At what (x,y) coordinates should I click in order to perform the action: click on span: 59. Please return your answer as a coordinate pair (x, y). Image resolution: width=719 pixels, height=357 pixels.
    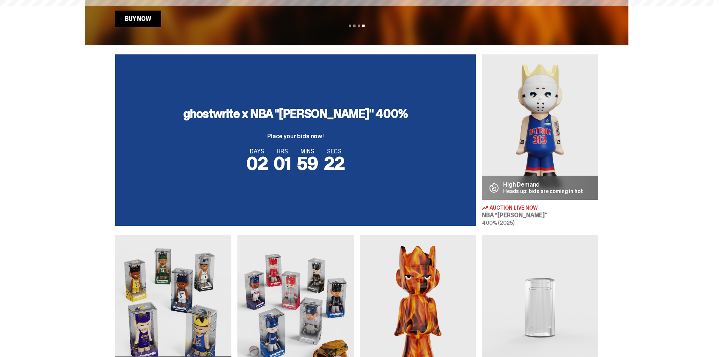
    Looking at the image, I should click on (307, 163).